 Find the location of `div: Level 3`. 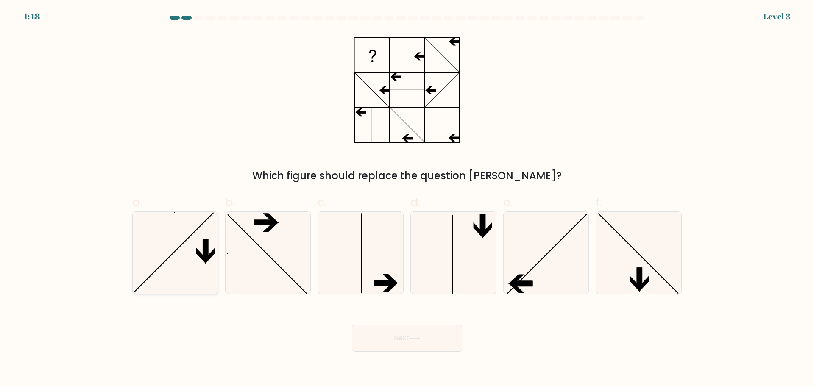

div: Level 3 is located at coordinates (776, 17).